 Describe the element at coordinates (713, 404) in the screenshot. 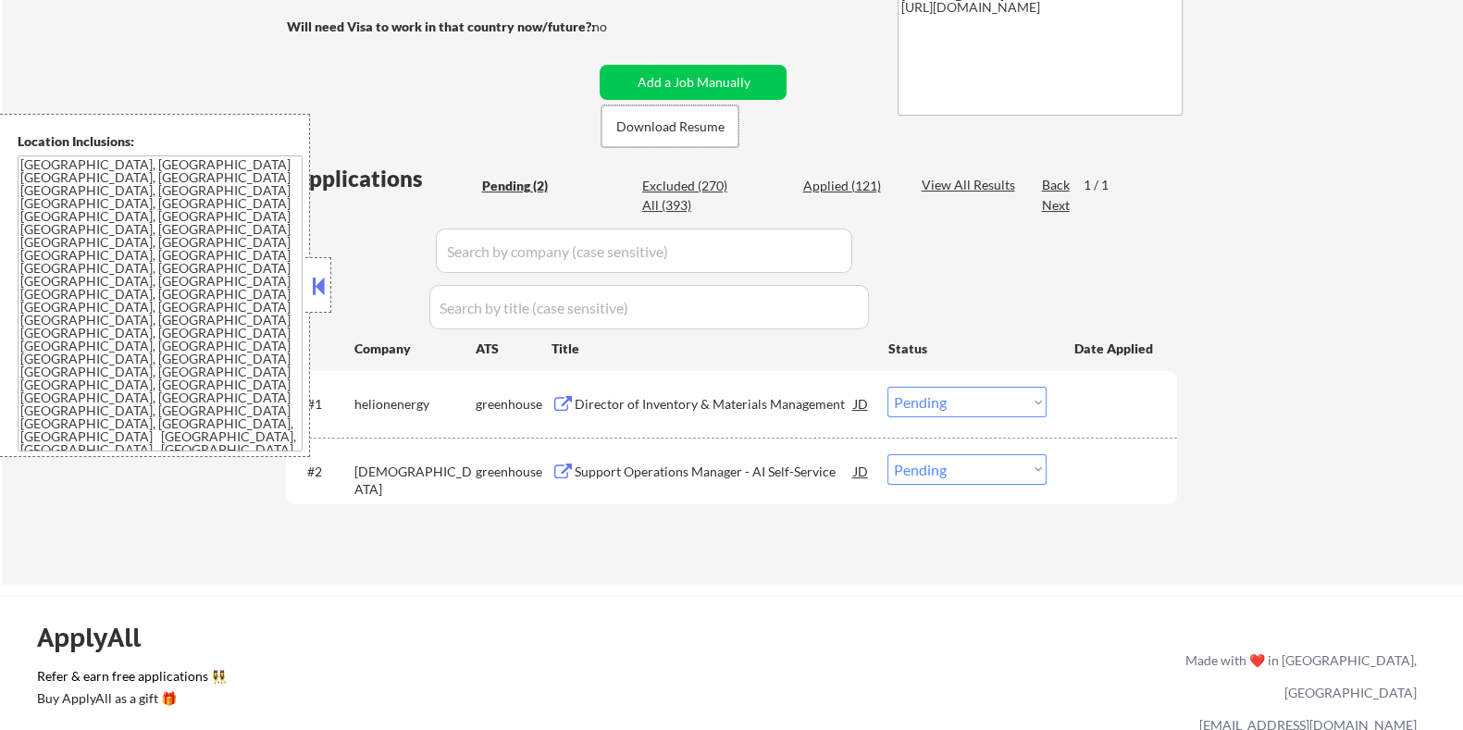

I see `div: Director of Inventory & Materials Management` at that location.